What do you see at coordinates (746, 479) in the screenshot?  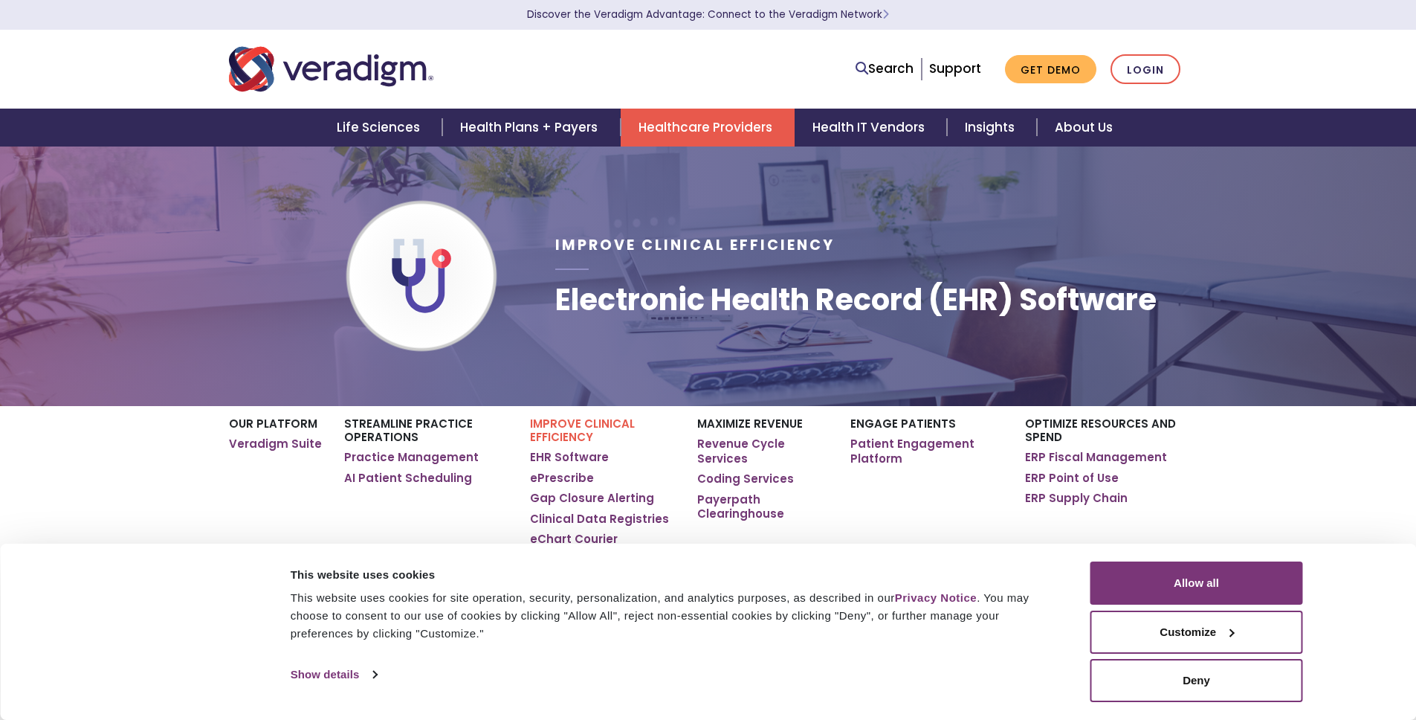 I see `a: Coding Services` at bounding box center [746, 479].